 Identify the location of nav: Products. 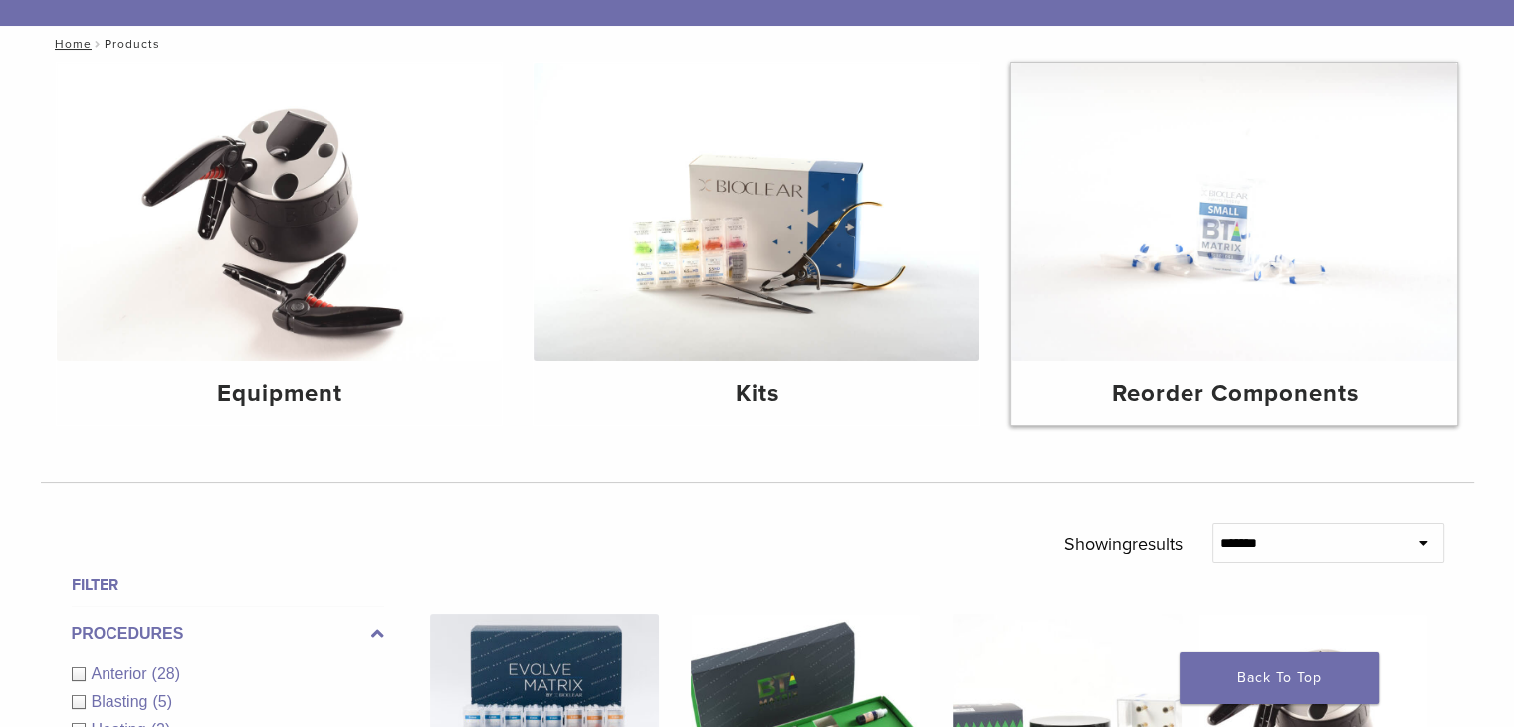
(757, 44).